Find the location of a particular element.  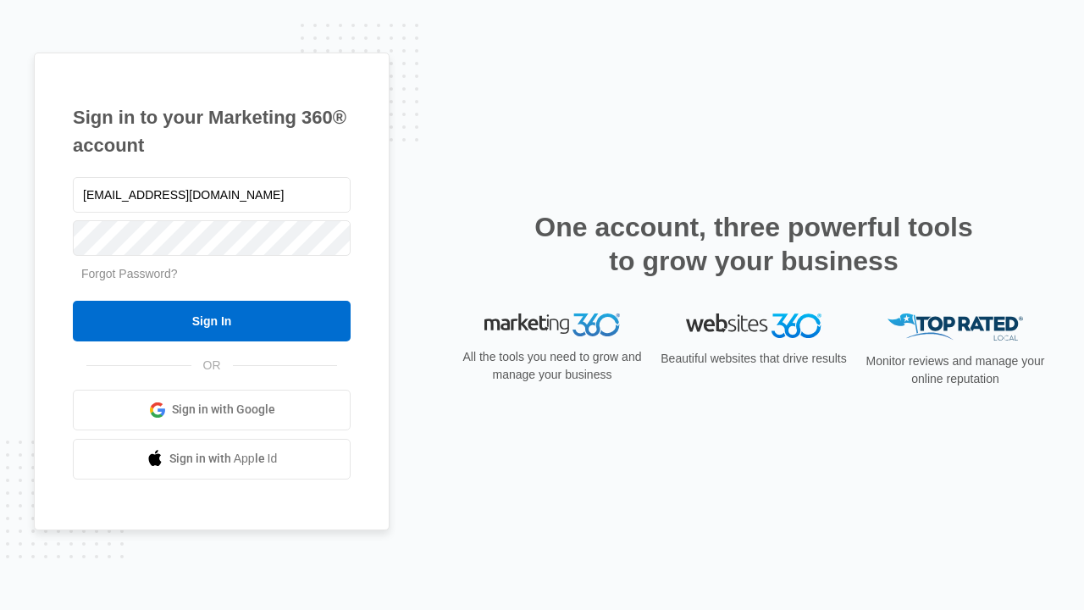

a: Sign in with Google is located at coordinates (212, 410).